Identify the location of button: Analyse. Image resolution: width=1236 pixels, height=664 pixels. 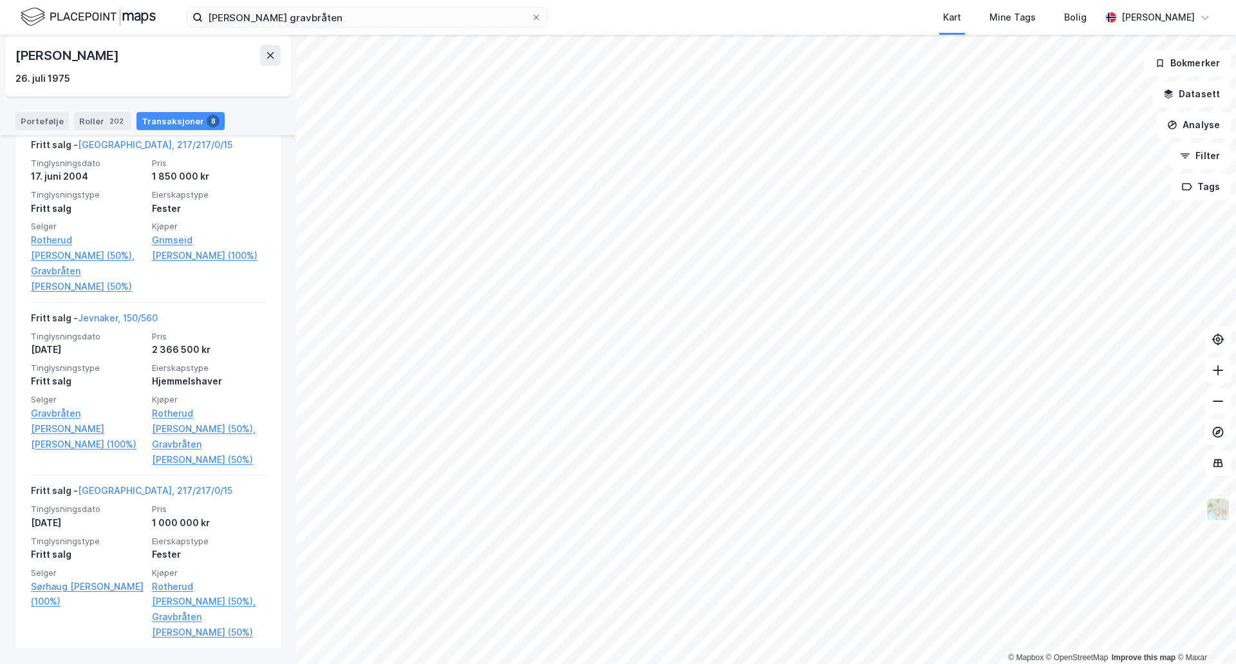
(1193, 125).